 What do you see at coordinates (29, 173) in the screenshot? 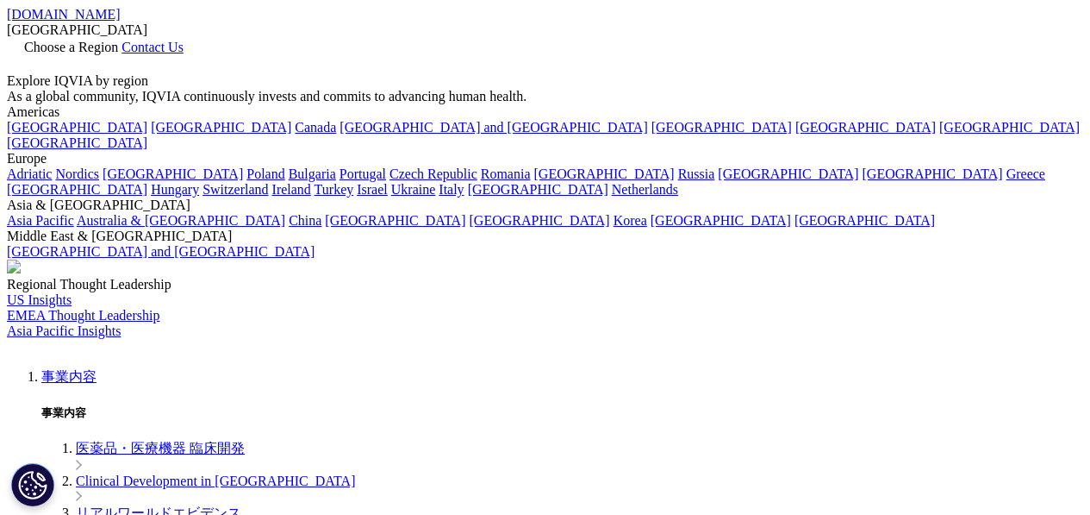
I see `a: Adriatic` at bounding box center [29, 173].